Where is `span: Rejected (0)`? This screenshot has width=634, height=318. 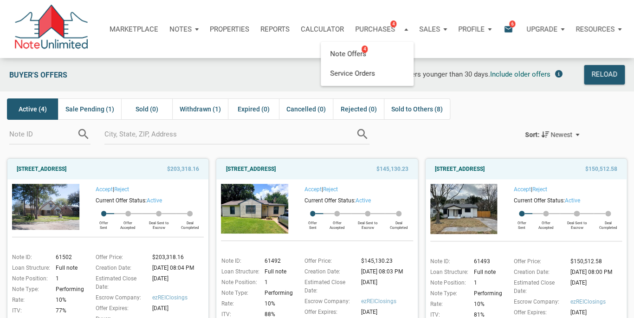
span: Rejected (0) is located at coordinates (359, 109).